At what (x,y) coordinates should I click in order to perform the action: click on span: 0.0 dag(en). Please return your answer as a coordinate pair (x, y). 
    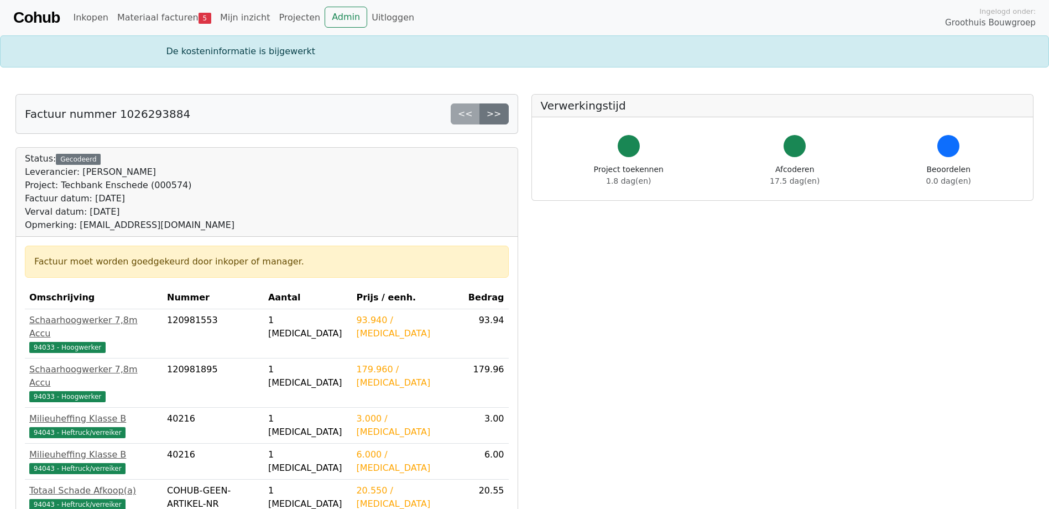
    Looking at the image, I should click on (949, 181).